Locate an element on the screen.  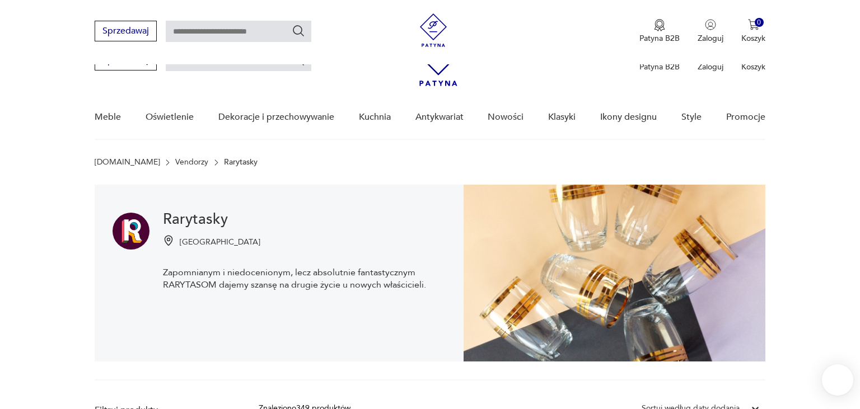
button: Sprzedawaj is located at coordinates (125, 31).